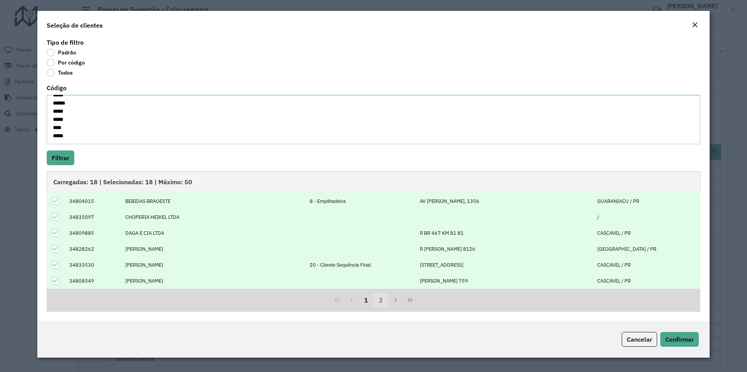  I want to click on span: Confirmar, so click(679, 340).